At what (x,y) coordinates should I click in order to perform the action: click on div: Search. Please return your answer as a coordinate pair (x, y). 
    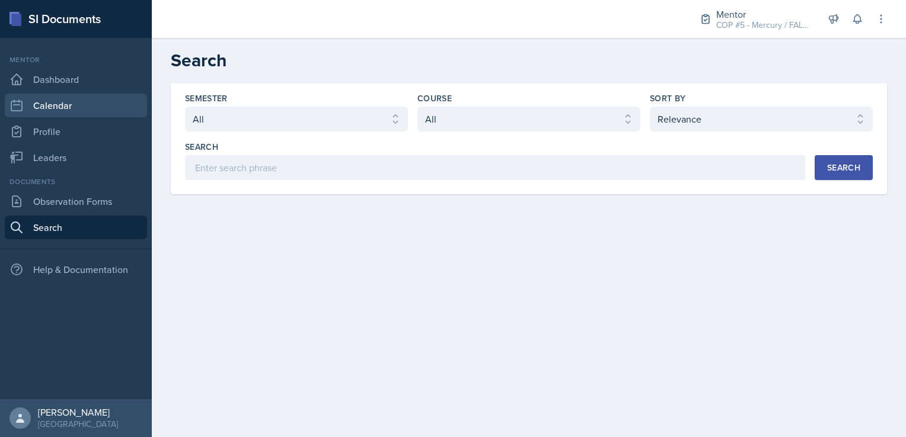
    Looking at the image, I should click on (844, 168).